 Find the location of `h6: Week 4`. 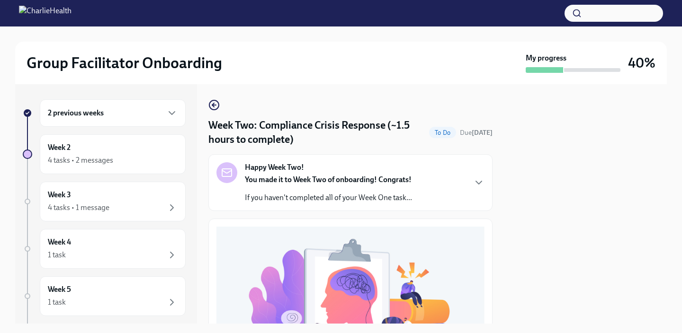

h6: Week 4 is located at coordinates (59, 243).